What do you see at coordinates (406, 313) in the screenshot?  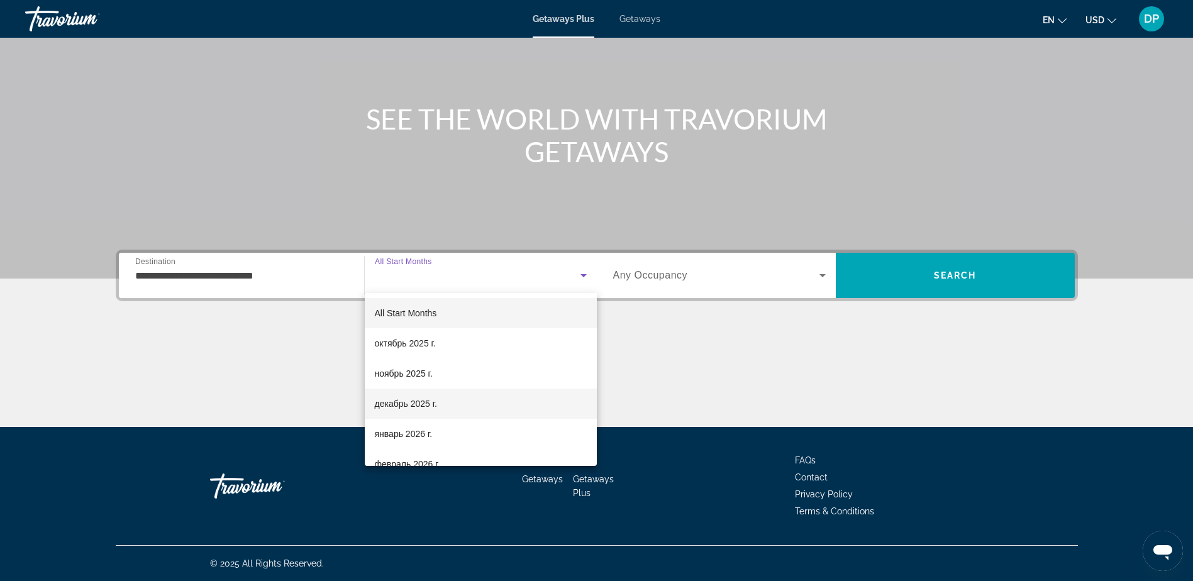 I see `span: All Start Months` at bounding box center [406, 313].